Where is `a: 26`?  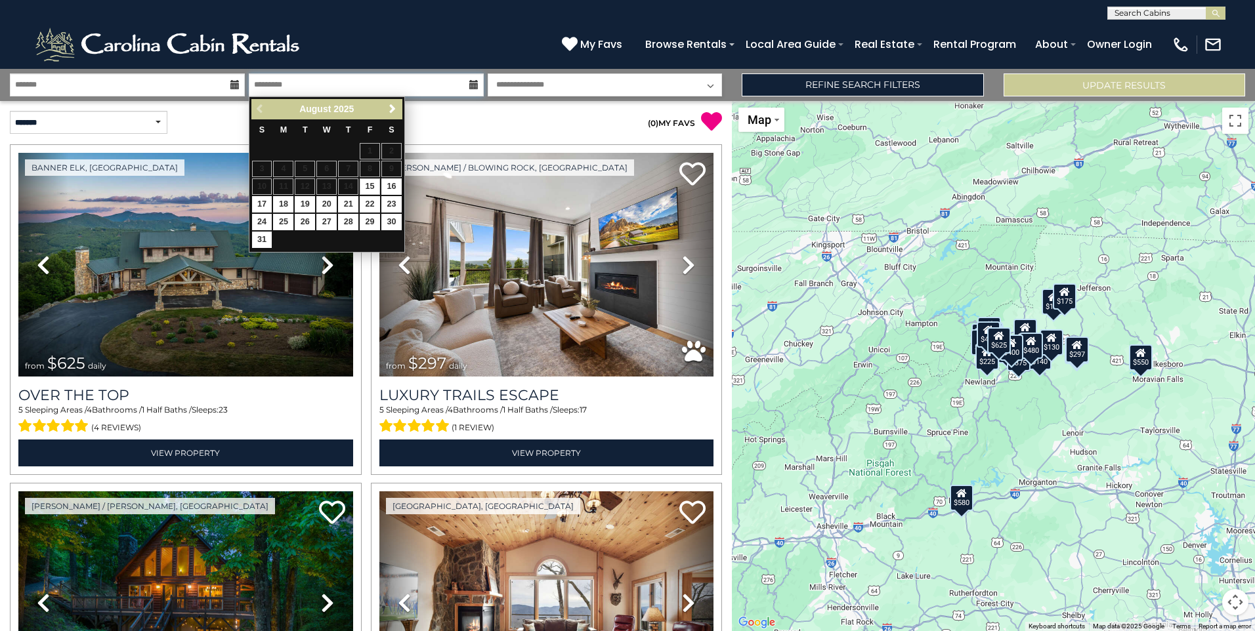 a: 26 is located at coordinates (305, 222).